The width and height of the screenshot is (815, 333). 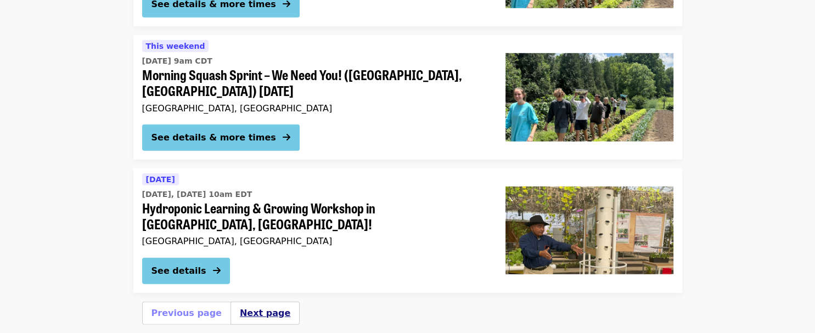 I want to click on button: Previous page, so click(x=187, y=314).